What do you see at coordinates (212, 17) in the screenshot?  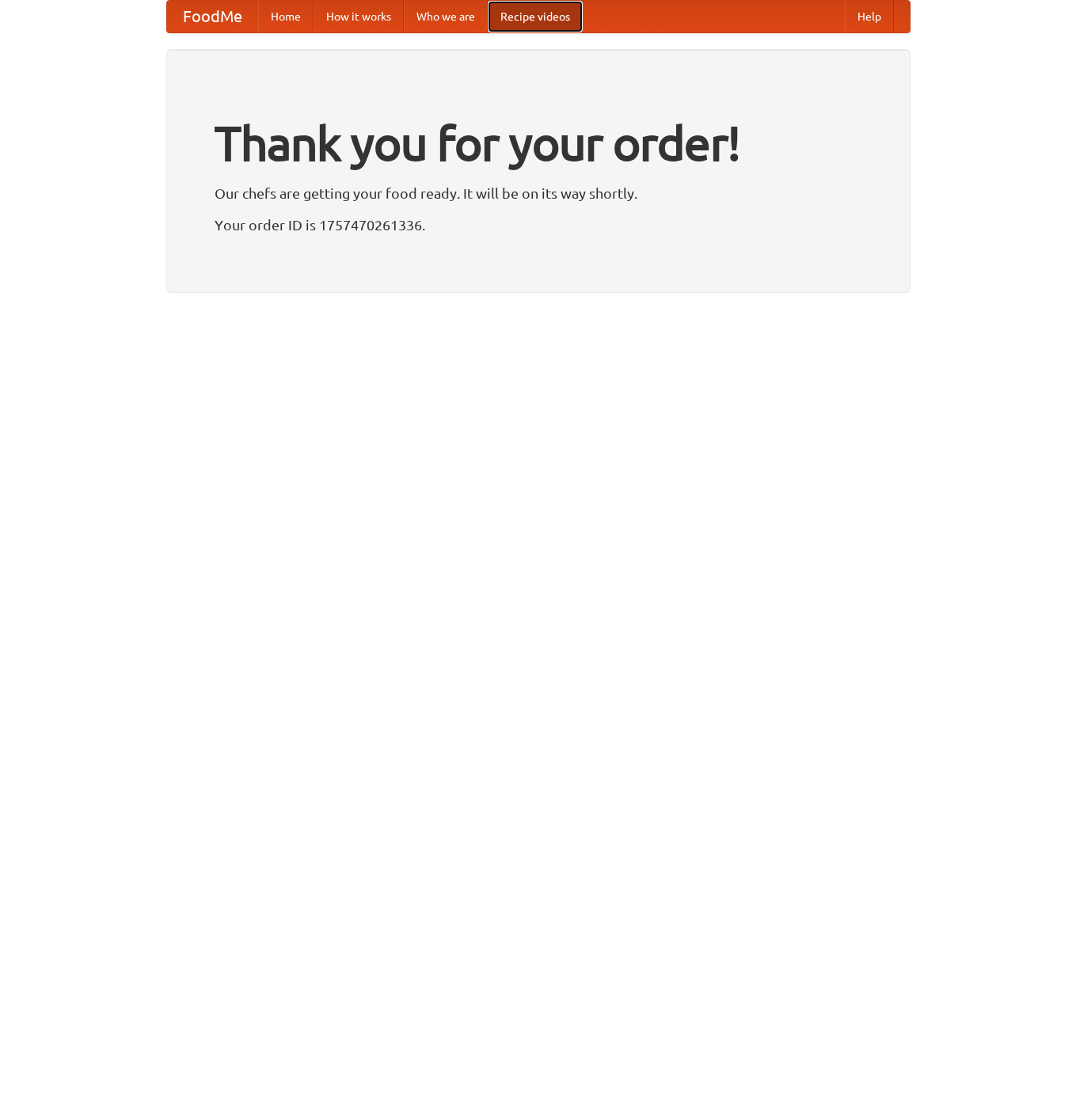 I see `a: FoodMe` at bounding box center [212, 17].